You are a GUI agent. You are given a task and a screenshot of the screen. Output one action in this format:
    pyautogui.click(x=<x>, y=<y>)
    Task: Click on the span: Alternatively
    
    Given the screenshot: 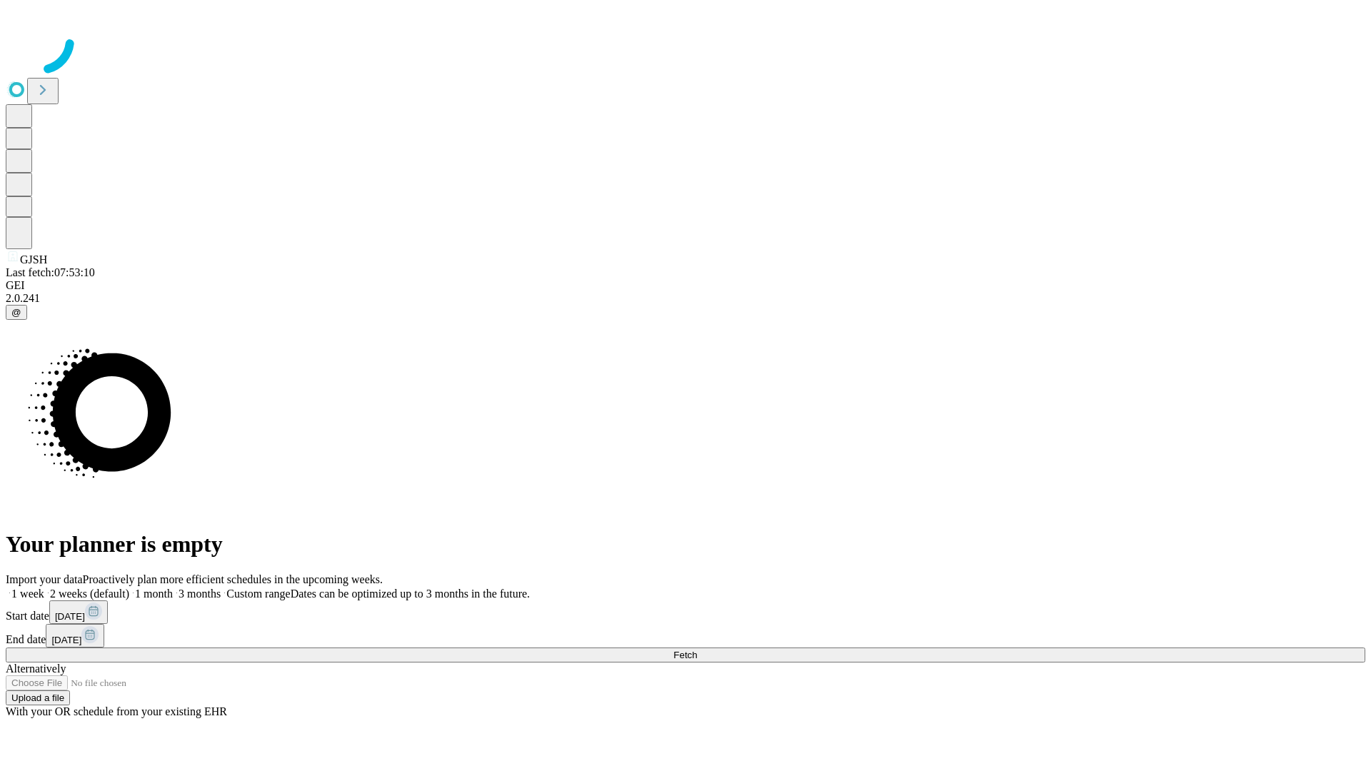 What is the action you would take?
    pyautogui.click(x=36, y=668)
    